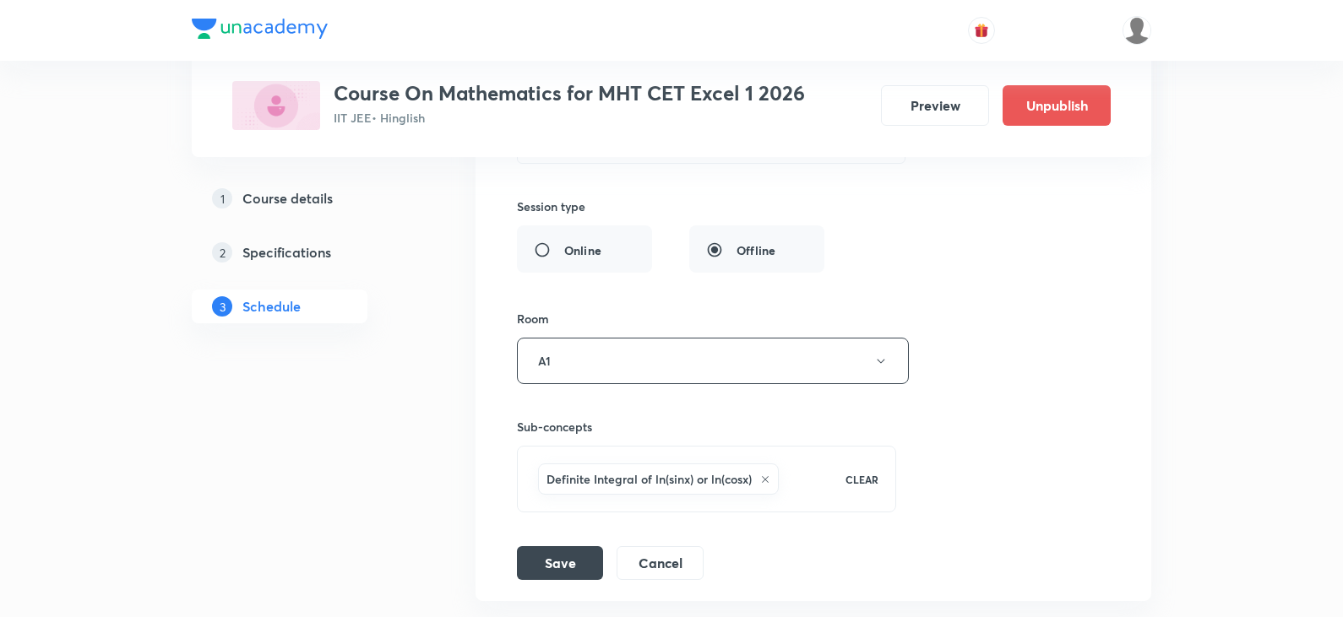 The width and height of the screenshot is (1343, 617). What do you see at coordinates (713, 361) in the screenshot?
I see `button: A1` at bounding box center [713, 361].